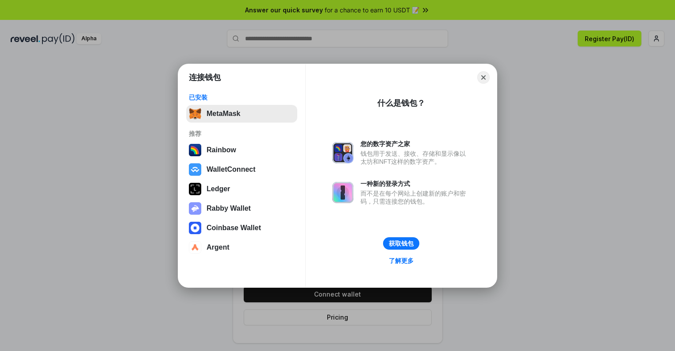 This screenshot has height=351, width=675. What do you see at coordinates (195, 189) in the screenshot?
I see `img: svg+xml,%3Csvg%20xmlns%3D%22http%3A%2F%2Fwww.w3.org%2F2000%2Fsvg%22%20width%3D%2228%22%20height%3...` at bounding box center [195, 189].